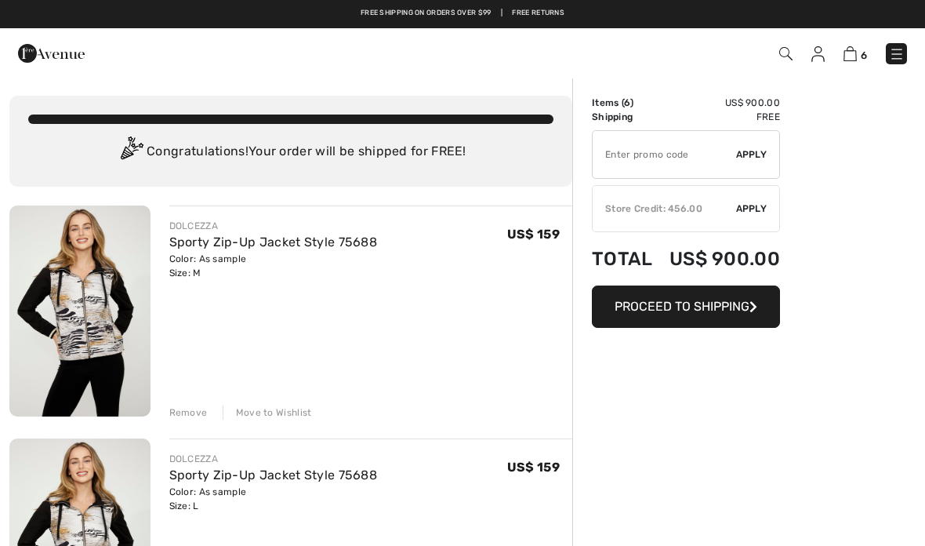 This screenshot has width=925, height=546. What do you see at coordinates (855, 53) in the screenshot?
I see `a: 6` at bounding box center [855, 53].